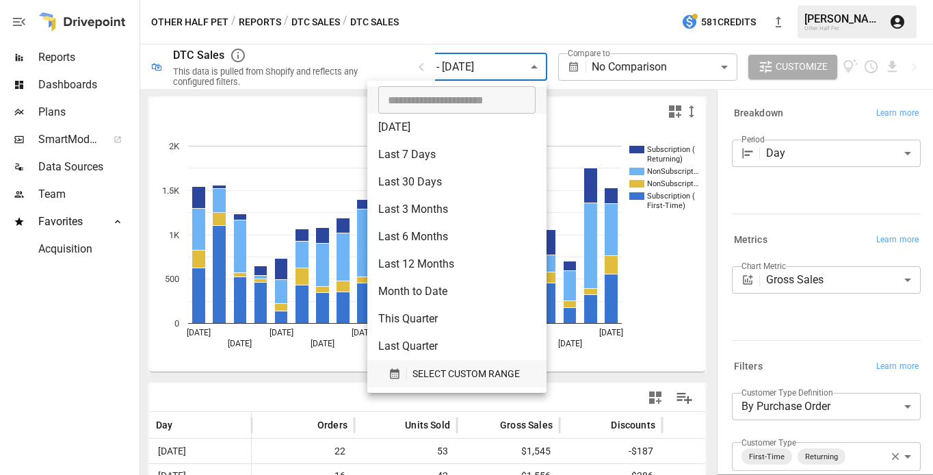 The height and width of the screenshot is (475, 933). What do you see at coordinates (457, 155) in the screenshot?
I see `li: Last 7 Days` at bounding box center [457, 155].